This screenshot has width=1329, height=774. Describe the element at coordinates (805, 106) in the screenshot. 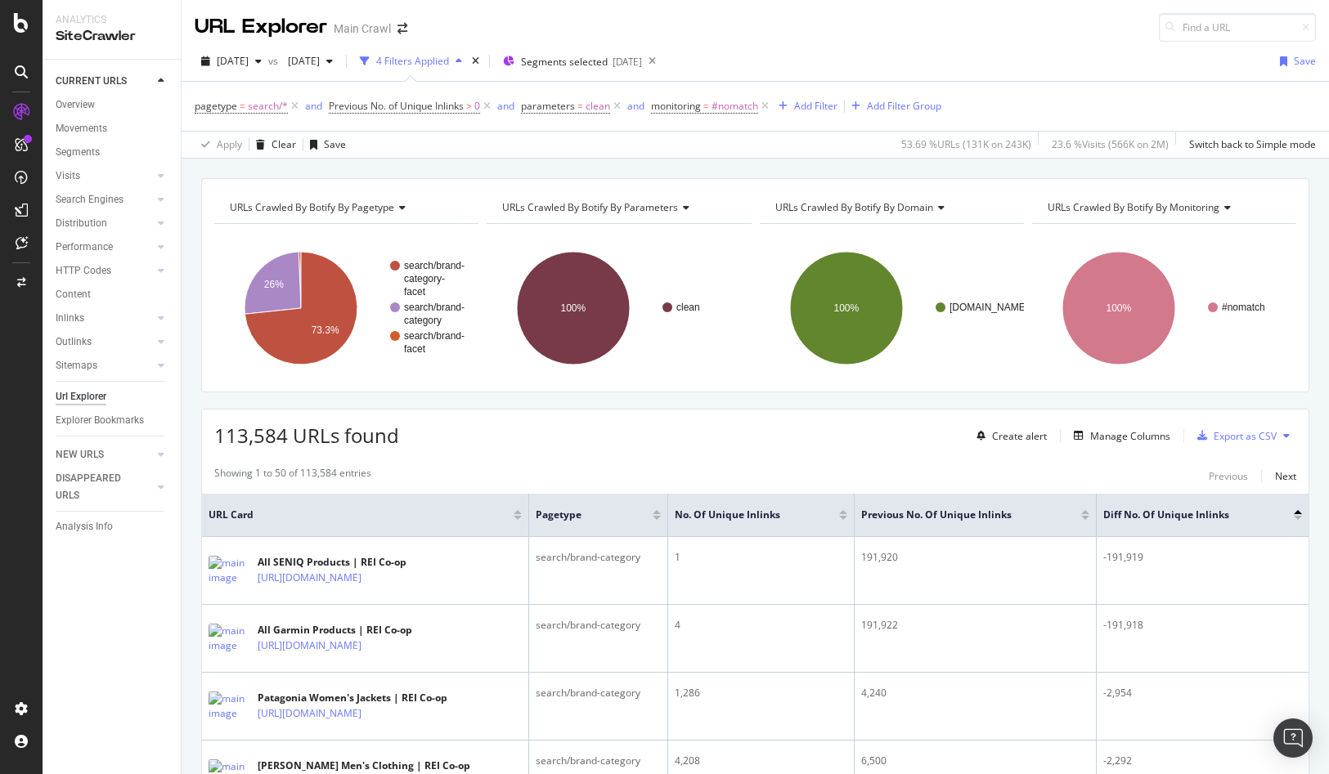

I see `button: Add Filter` at that location.